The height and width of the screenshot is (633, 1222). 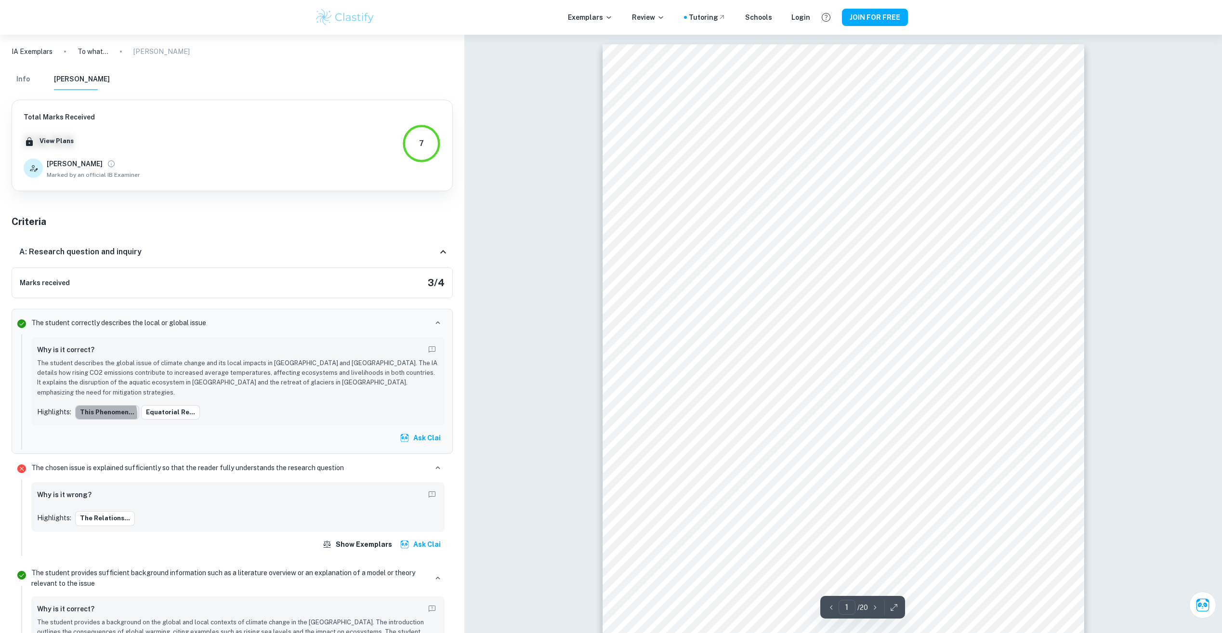 What do you see at coordinates (232, 252) in the screenshot?
I see `div: A: Research question and inquiry` at bounding box center [232, 252].